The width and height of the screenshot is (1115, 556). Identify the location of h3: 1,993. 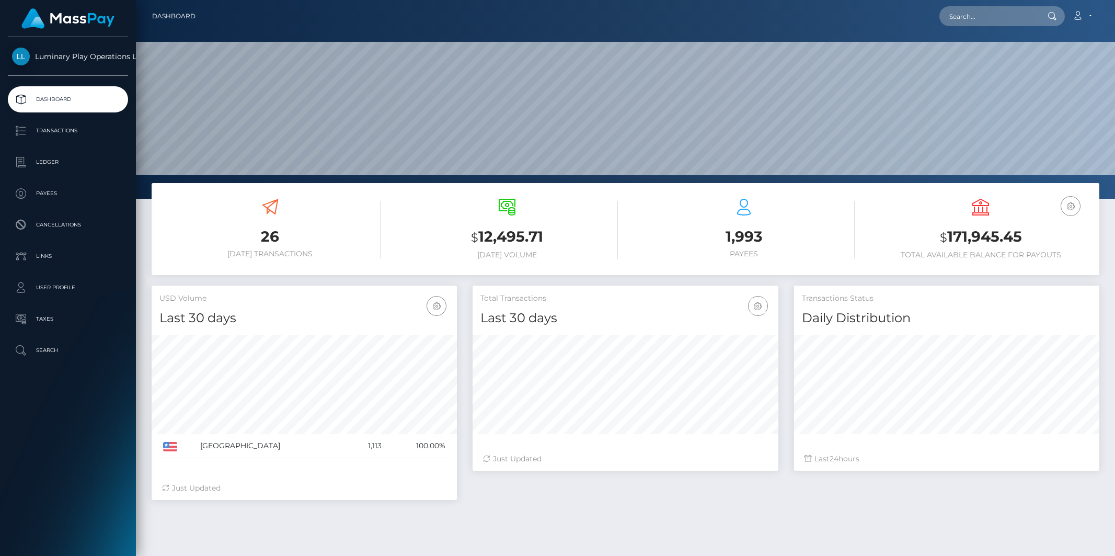
(744, 236).